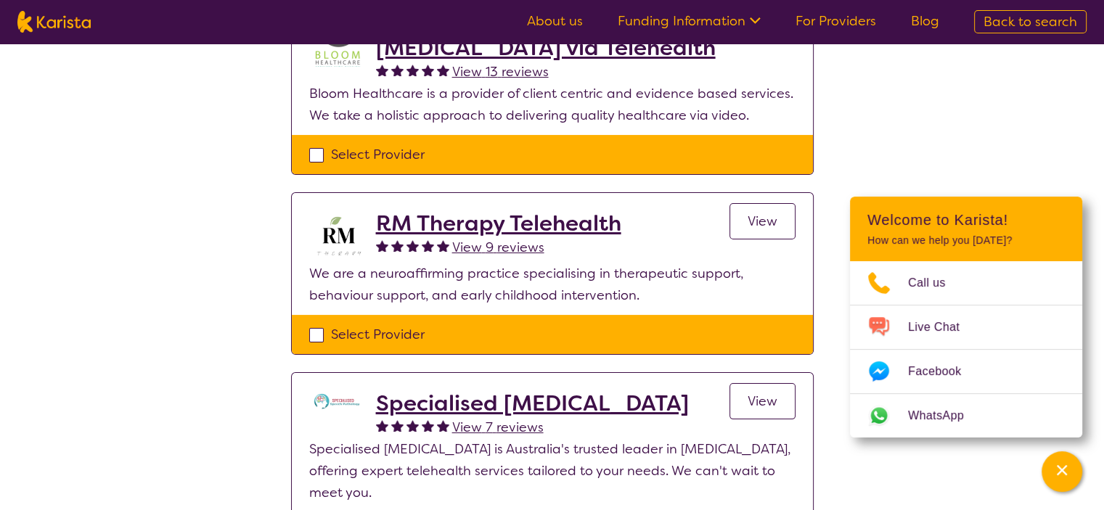  I want to click on span: Facebook, so click(943, 372).